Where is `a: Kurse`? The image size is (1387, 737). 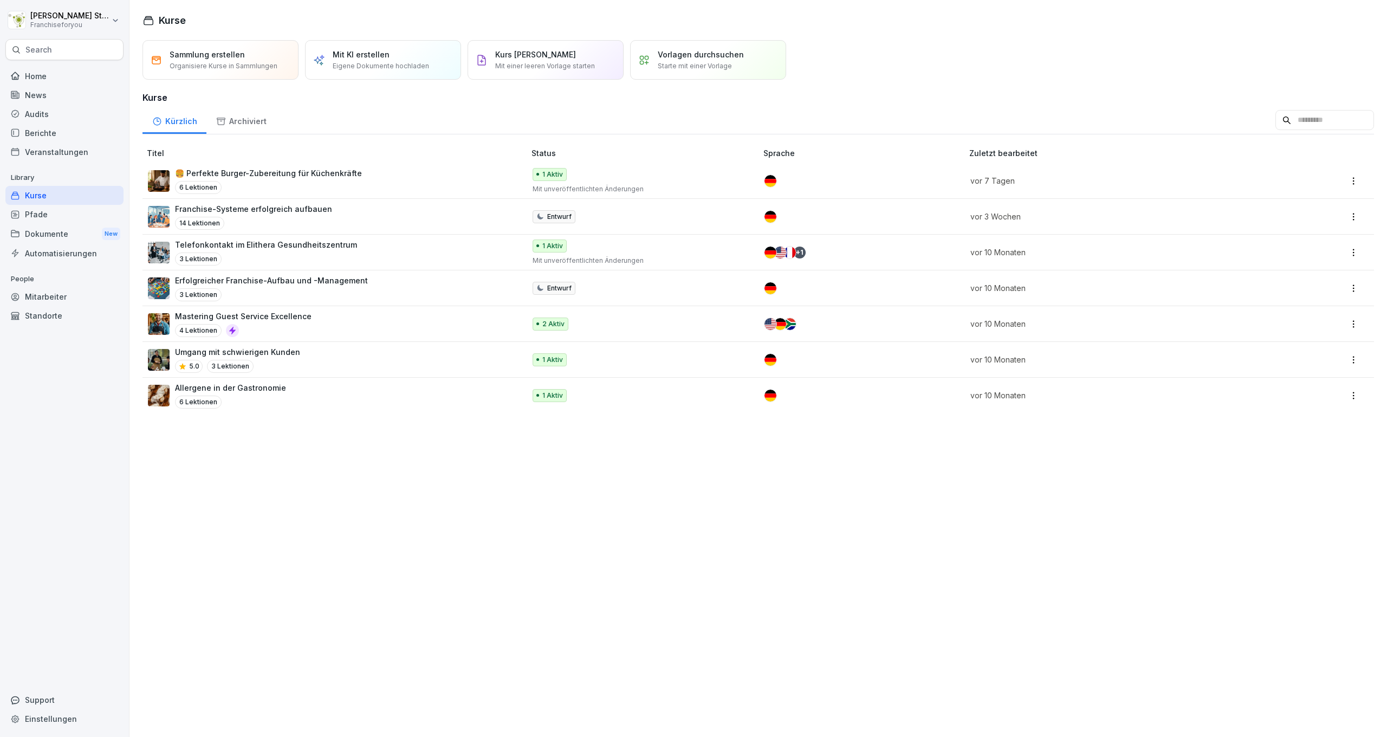 a: Kurse is located at coordinates (64, 195).